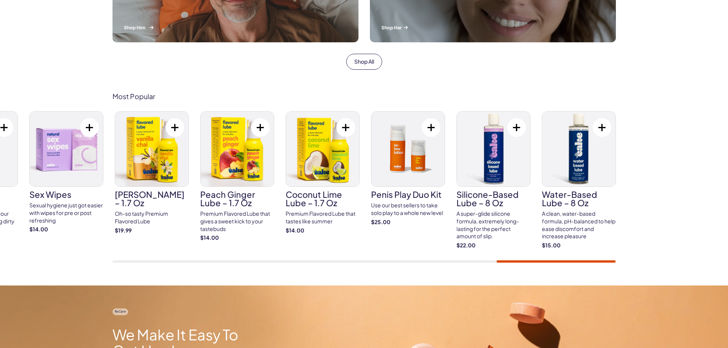 The width and height of the screenshot is (728, 348). Describe the element at coordinates (66, 149) in the screenshot. I see `img: sex wipes` at that location.